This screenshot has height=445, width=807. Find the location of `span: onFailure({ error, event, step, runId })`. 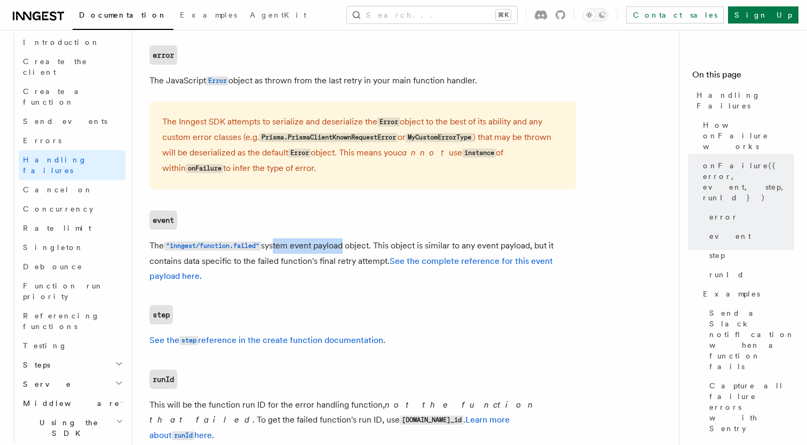

span: onFailure({ error, event, step, runId }) is located at coordinates (749, 182).